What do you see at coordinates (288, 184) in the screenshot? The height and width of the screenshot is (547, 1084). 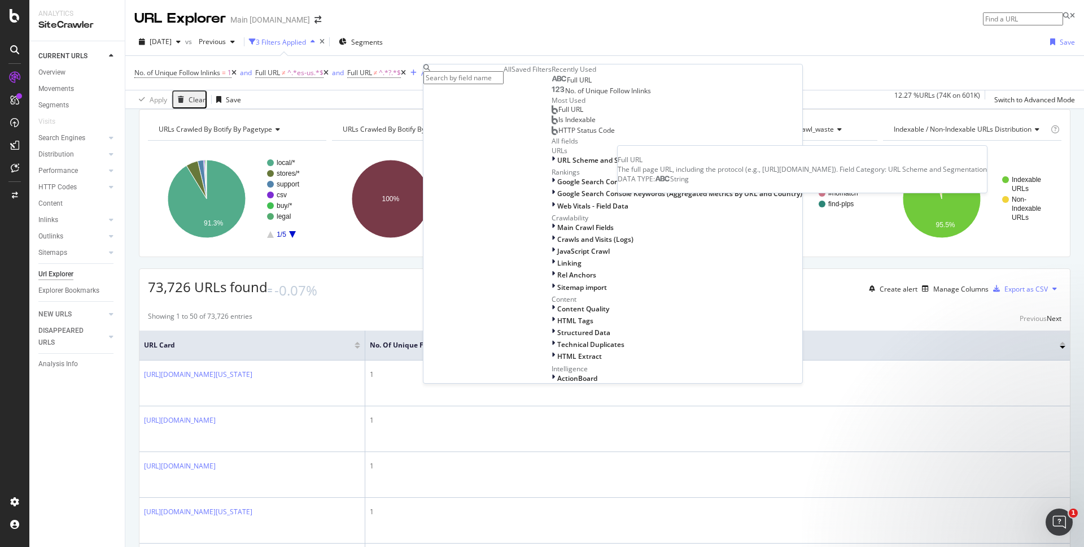 I see `text: support` at bounding box center [288, 184].